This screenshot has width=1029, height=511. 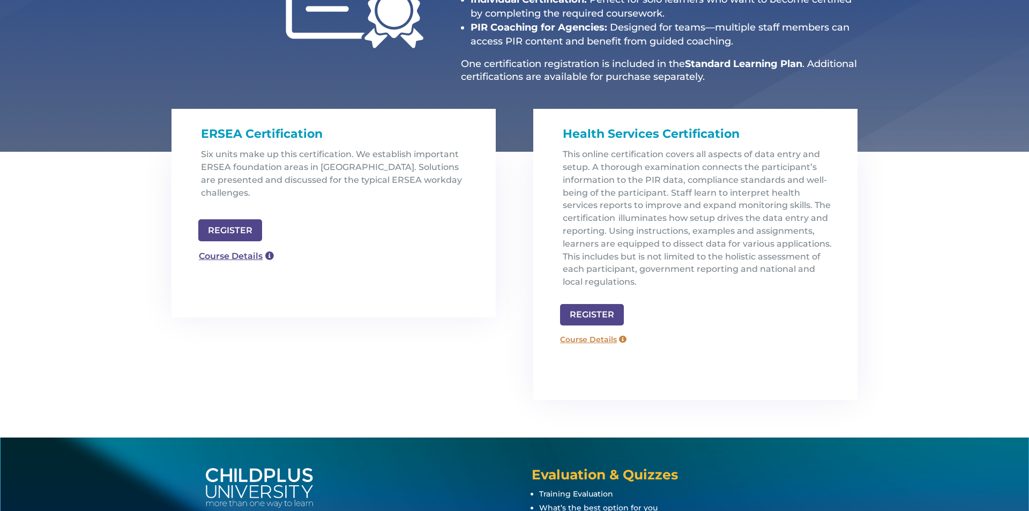 What do you see at coordinates (576, 494) in the screenshot?
I see `a: Training Evaluation` at bounding box center [576, 494].